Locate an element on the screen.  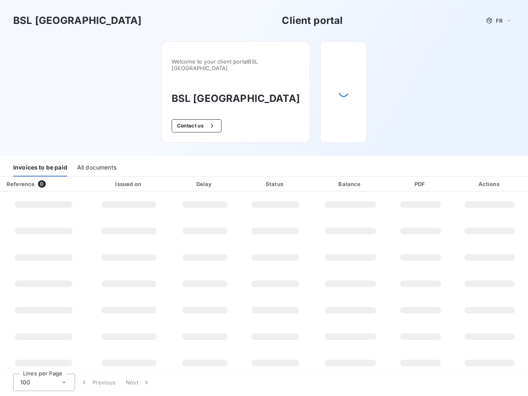
button: Next is located at coordinates (138, 382).